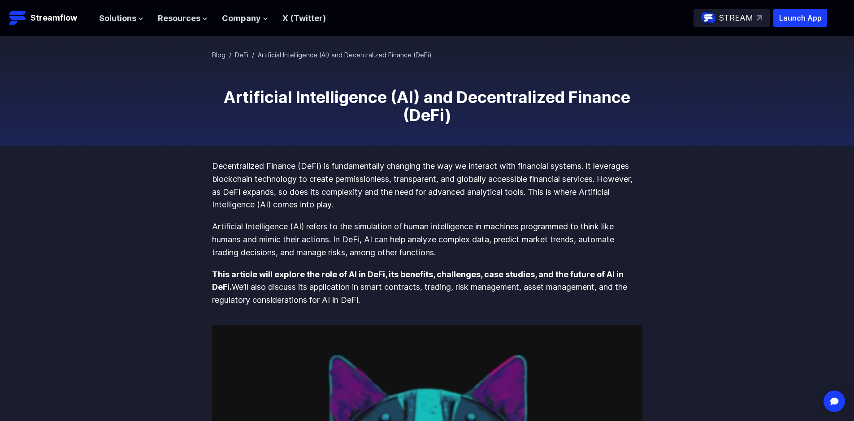 The height and width of the screenshot is (421, 854). What do you see at coordinates (49, 18) in the screenshot?
I see `a: Streamflow` at bounding box center [49, 18].